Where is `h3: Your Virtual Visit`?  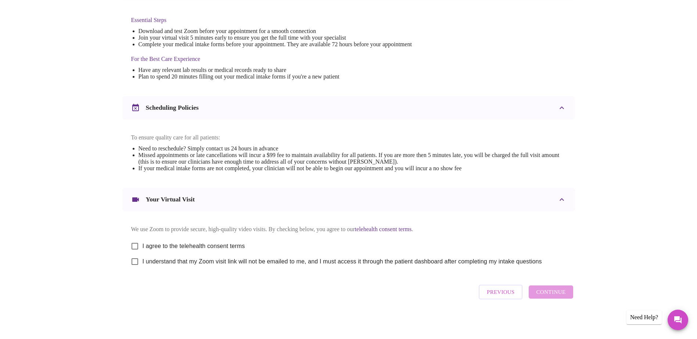
h3: Your Virtual Visit is located at coordinates (170, 199).